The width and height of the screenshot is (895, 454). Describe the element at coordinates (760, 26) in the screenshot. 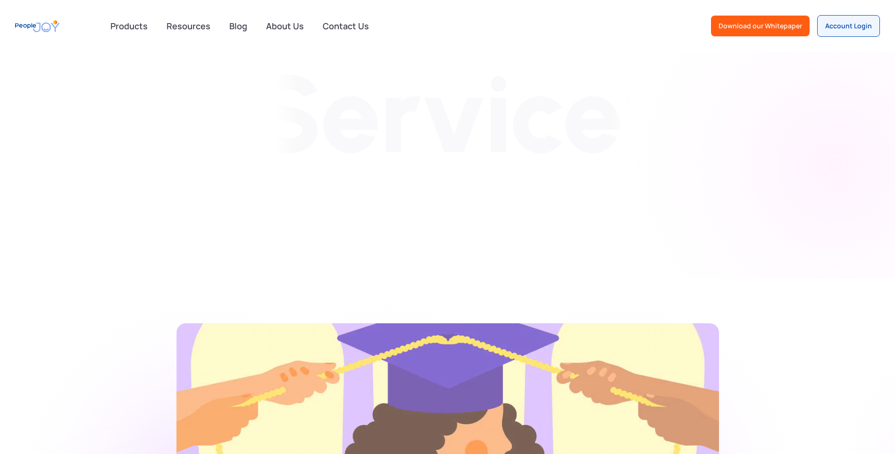

I see `div: Download our Whitepaper` at that location.